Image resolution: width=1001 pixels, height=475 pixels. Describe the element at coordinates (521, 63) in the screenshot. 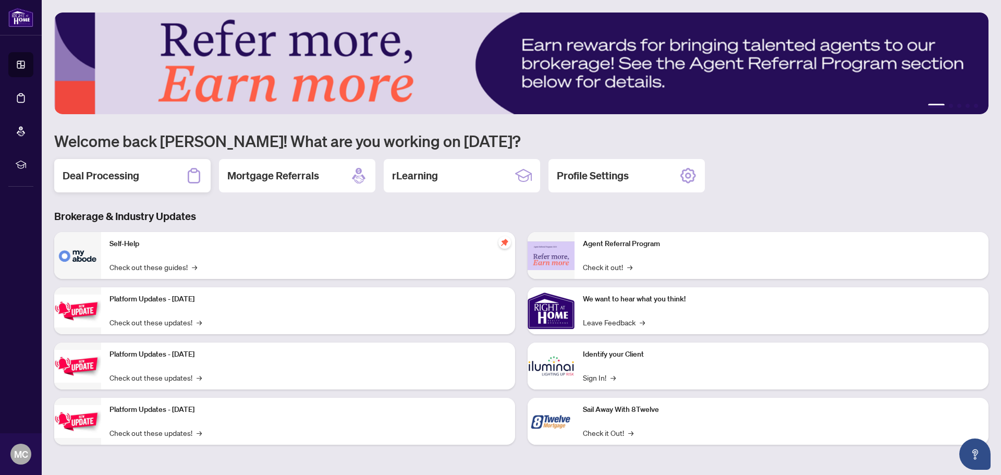

I see `img: Slide 0` at that location.